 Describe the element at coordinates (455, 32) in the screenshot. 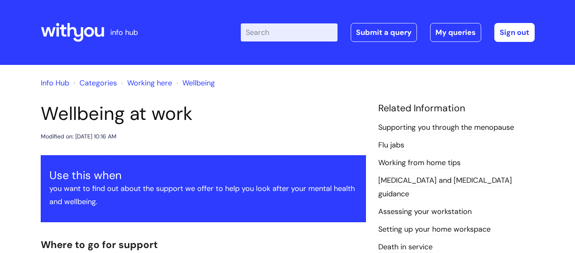

I see `a: My queries` at that location.